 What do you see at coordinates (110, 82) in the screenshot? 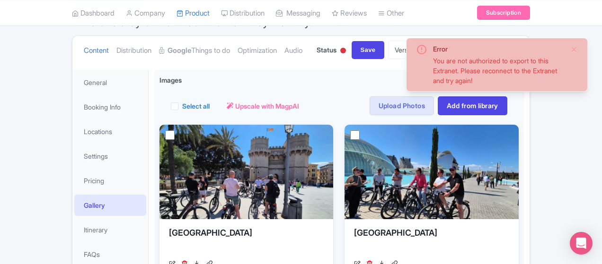
I see `a: General` at bounding box center [110, 82].